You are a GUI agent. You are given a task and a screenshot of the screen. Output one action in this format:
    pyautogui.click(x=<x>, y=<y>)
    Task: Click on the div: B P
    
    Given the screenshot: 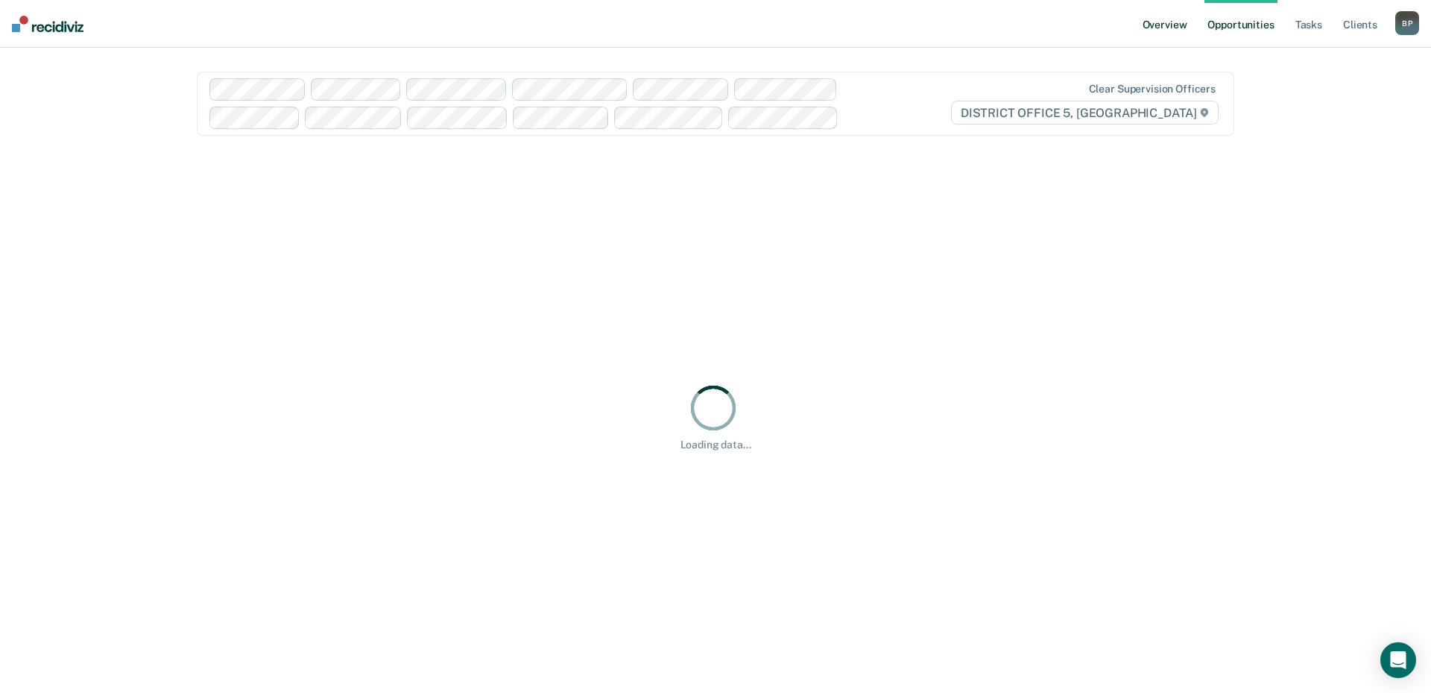 What is the action you would take?
    pyautogui.click(x=1407, y=23)
    